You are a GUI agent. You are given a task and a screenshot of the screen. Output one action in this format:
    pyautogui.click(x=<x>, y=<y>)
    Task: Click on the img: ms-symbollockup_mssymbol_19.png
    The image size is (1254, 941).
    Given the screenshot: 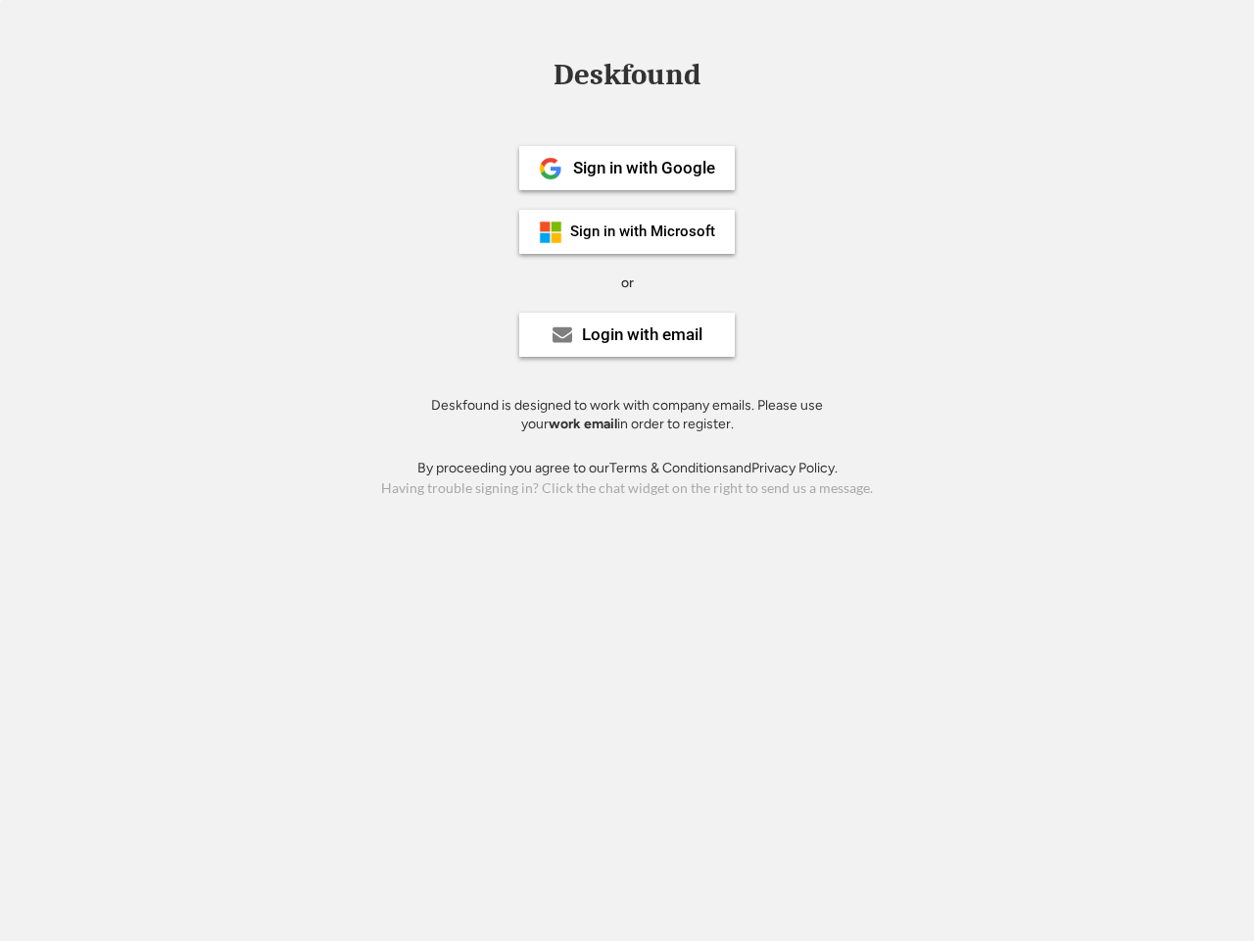 What is the action you would take?
    pyautogui.click(x=551, y=232)
    